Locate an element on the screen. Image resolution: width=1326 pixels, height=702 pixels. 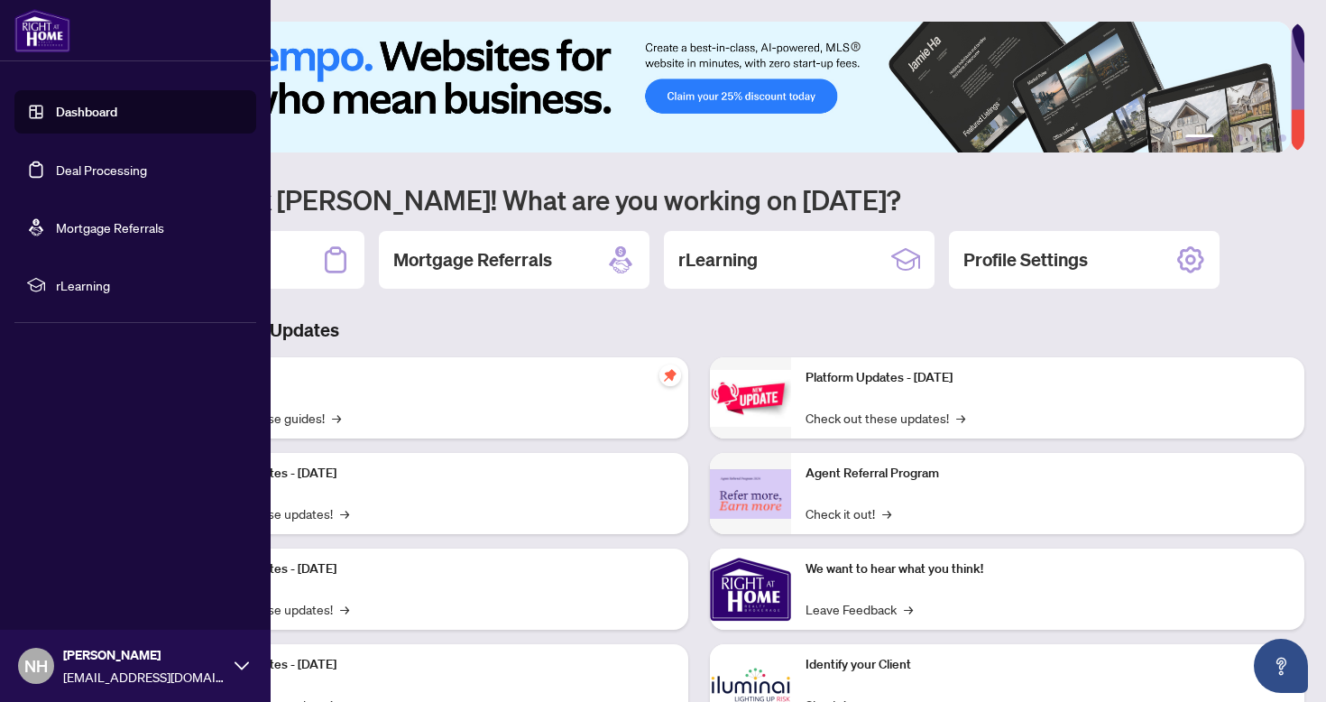
button: 4 is located at coordinates (1254, 138).